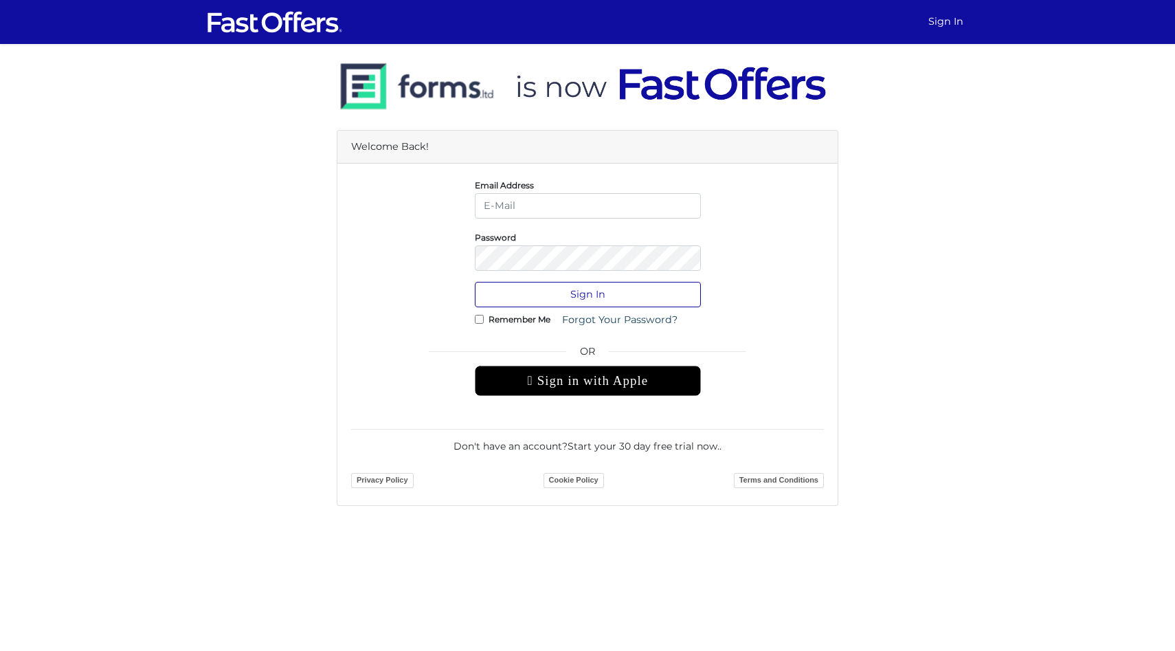 The image size is (1175, 651). What do you see at coordinates (620, 320) in the screenshot?
I see `a: Forgot Your Password?` at bounding box center [620, 320].